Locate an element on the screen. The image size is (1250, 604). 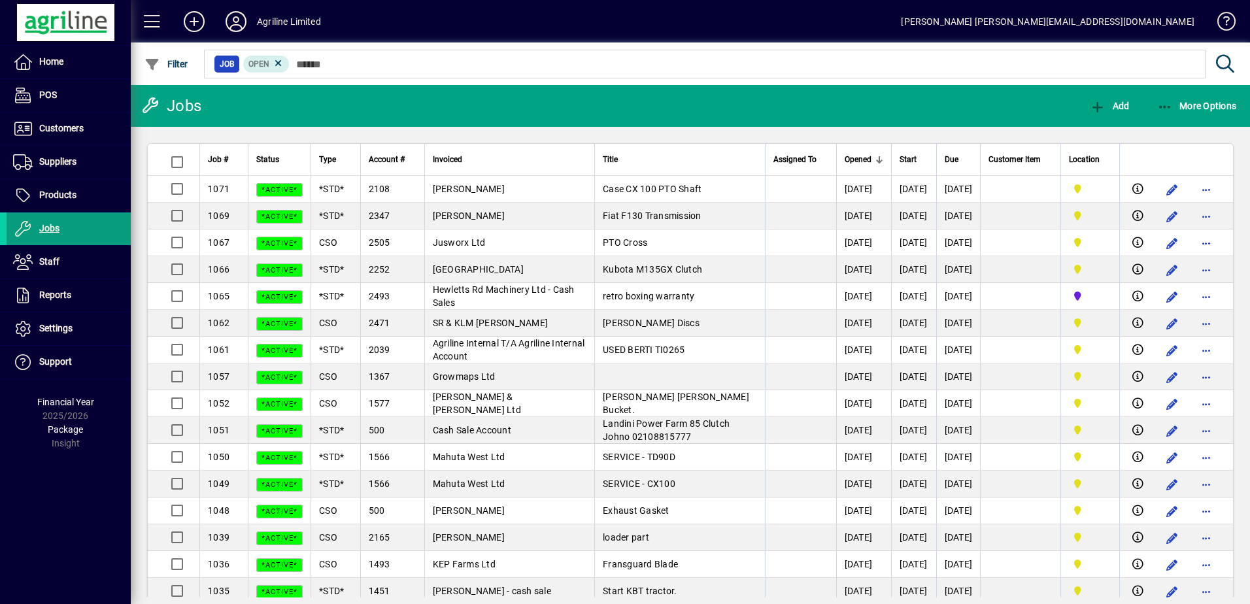
span: Hewletts Rd Machinery Ltd - Cash Sales is located at coordinates (503, 296).